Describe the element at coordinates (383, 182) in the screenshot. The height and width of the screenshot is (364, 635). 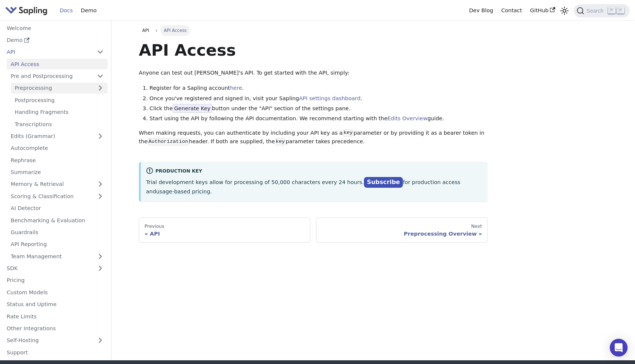
I see `a: Subscribe` at that location.